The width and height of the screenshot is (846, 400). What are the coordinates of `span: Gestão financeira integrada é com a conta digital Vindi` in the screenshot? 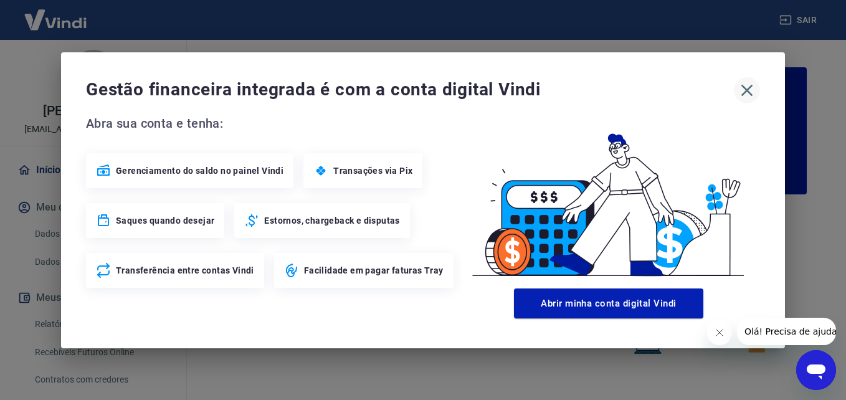 It's located at (410, 90).